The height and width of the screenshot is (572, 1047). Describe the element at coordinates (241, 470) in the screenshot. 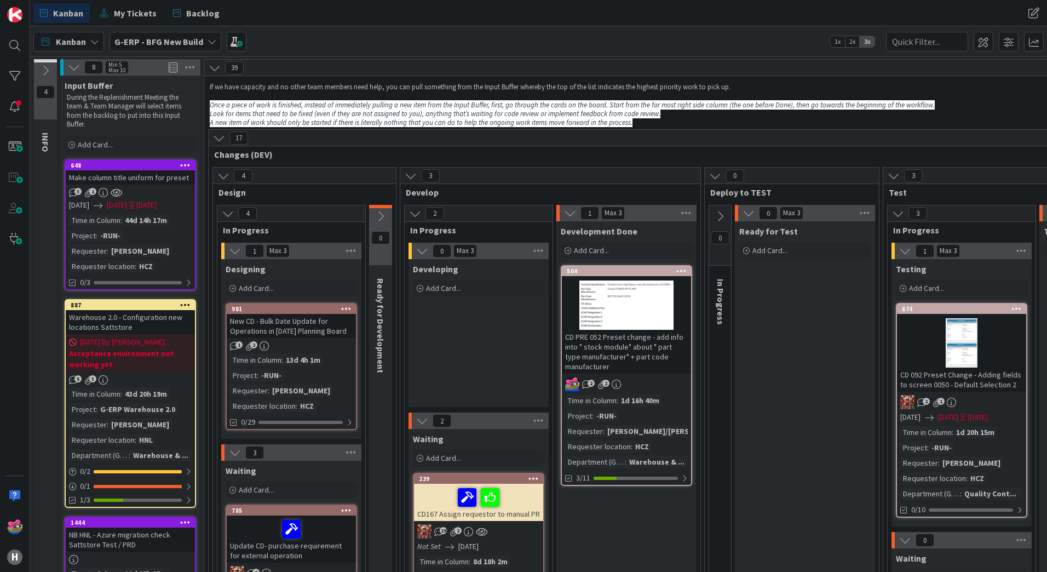

I see `span: Waiting` at that location.